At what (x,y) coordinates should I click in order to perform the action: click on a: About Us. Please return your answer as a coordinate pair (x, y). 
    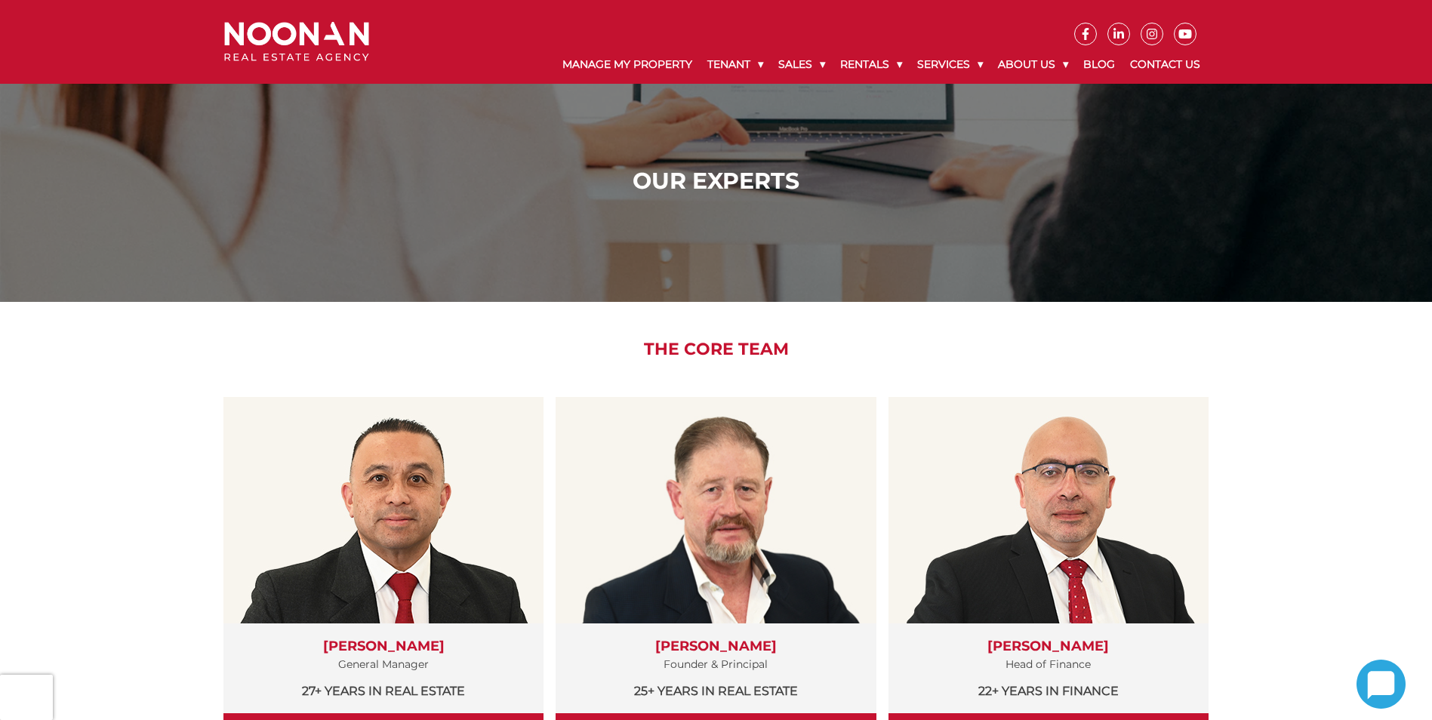
    Looking at the image, I should click on (1033, 64).